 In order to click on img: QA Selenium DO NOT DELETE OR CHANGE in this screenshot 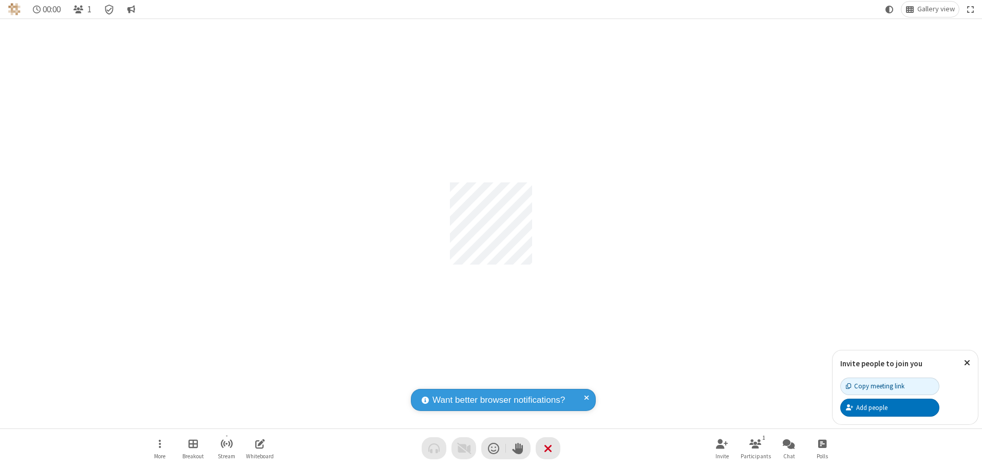, I will do `click(14, 9)`.